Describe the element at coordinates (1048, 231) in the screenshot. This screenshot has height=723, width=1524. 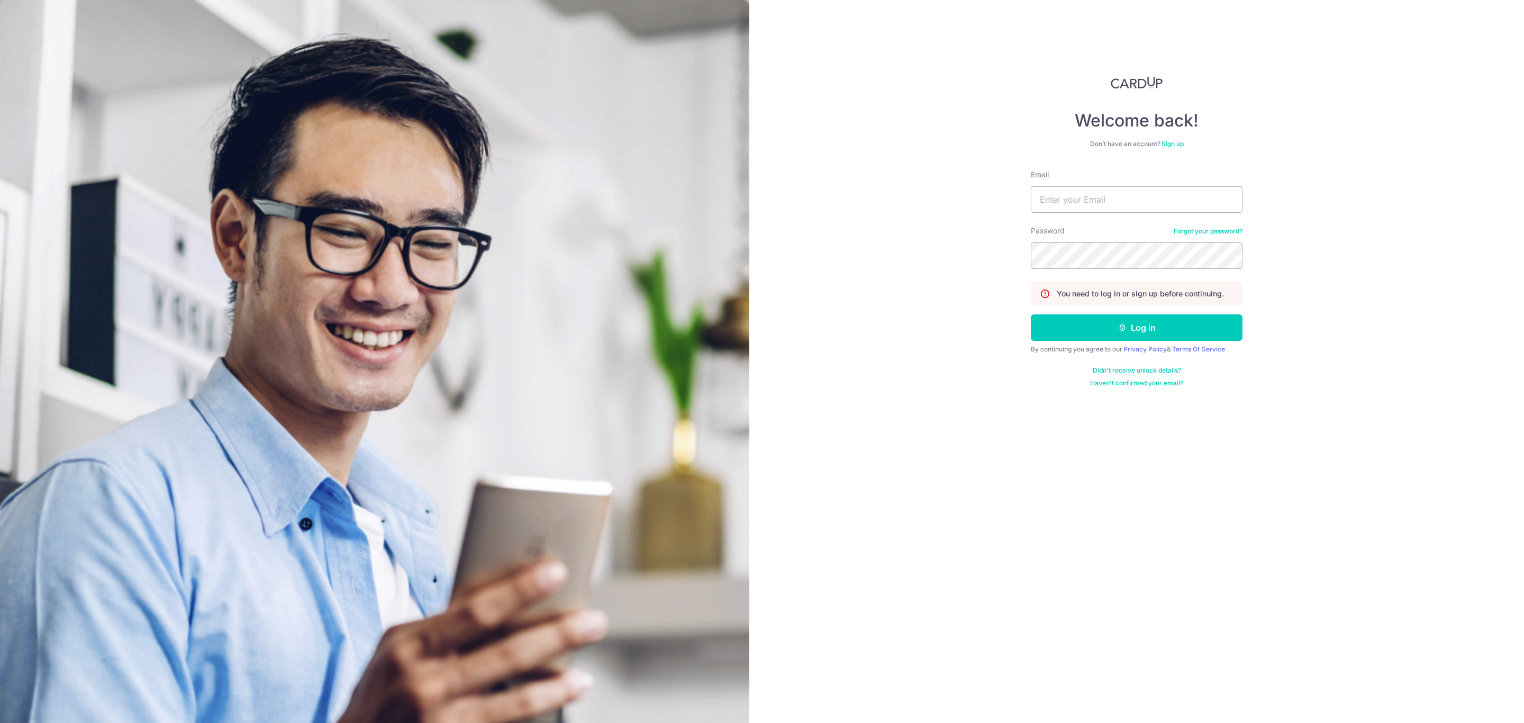
I see `label: Password` at that location.